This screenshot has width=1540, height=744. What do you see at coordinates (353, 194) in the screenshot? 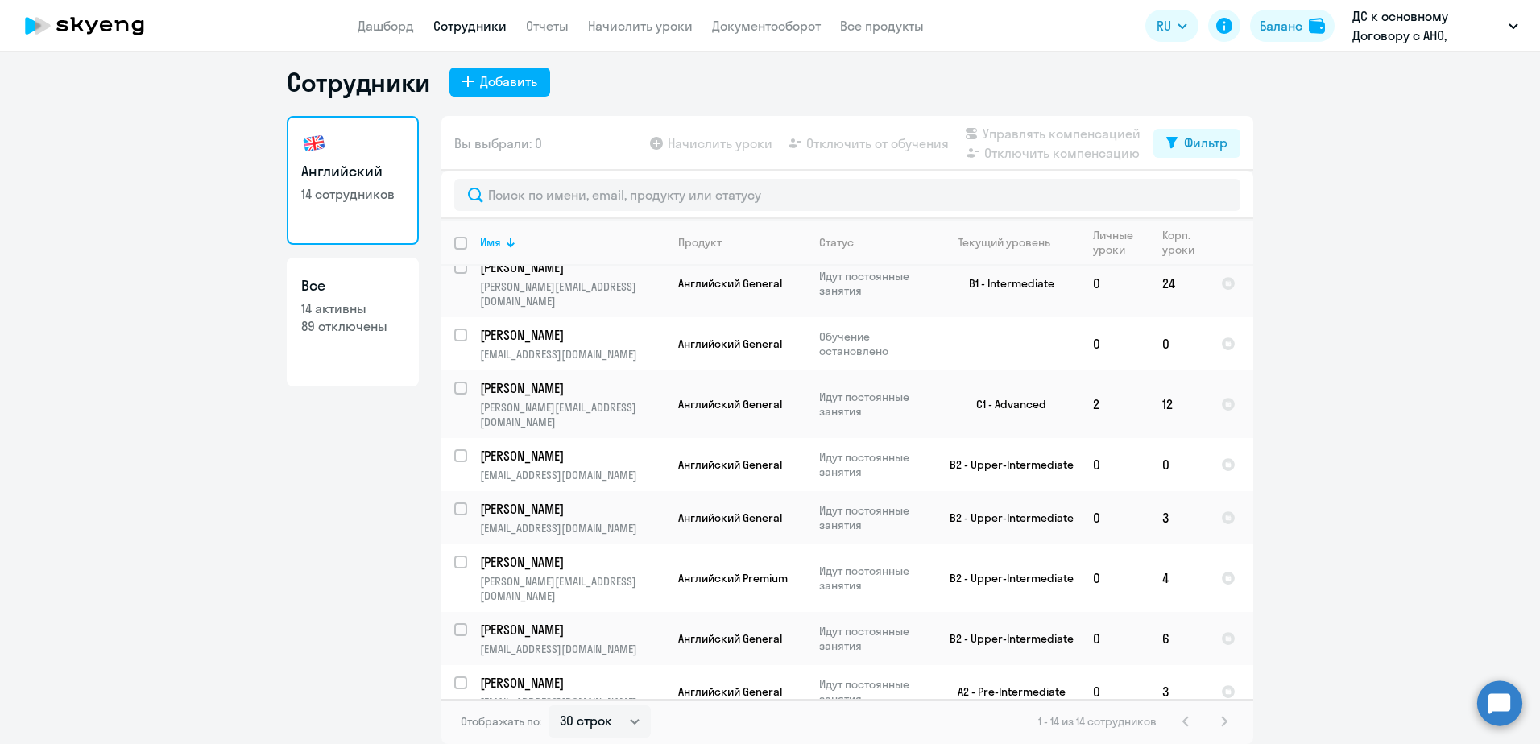
I see `p: 14 сотрудников` at bounding box center [353, 194].